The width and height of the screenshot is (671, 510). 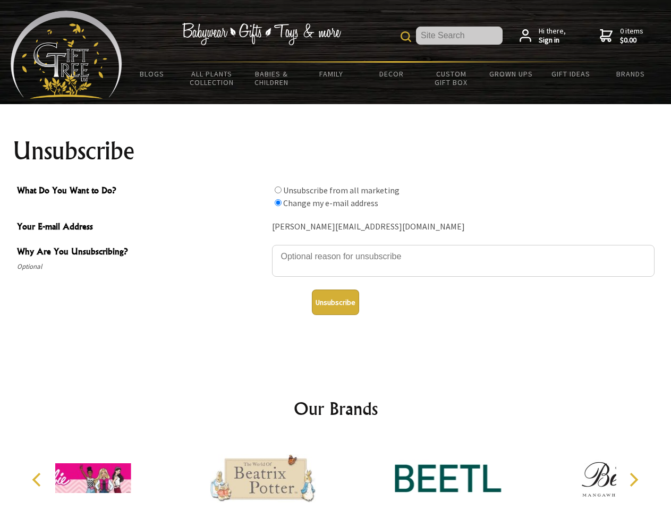 What do you see at coordinates (142, 267) in the screenshot?
I see `span: Optional` at bounding box center [142, 267].